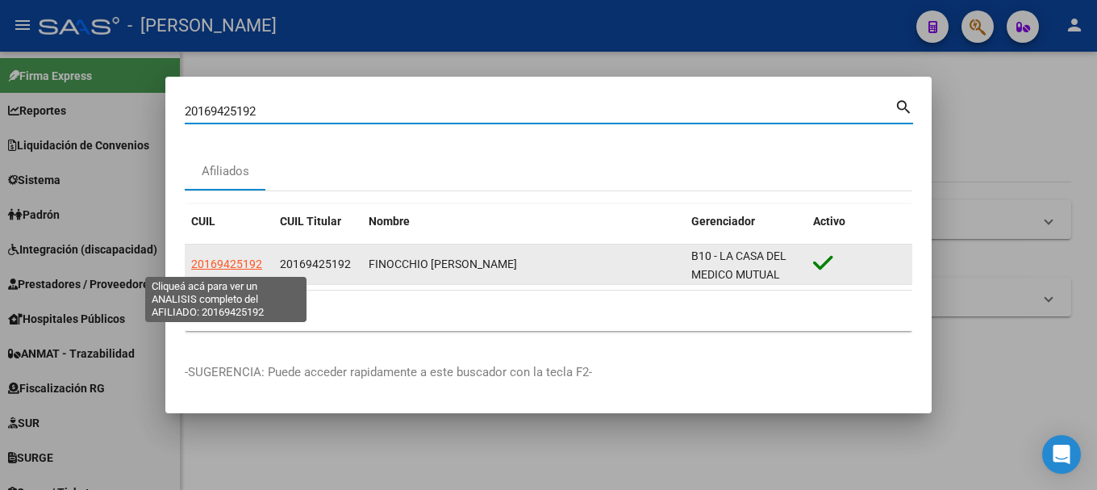 This screenshot has height=490, width=1097. I want to click on div: Open Intercom Messenger, so click(1062, 454).